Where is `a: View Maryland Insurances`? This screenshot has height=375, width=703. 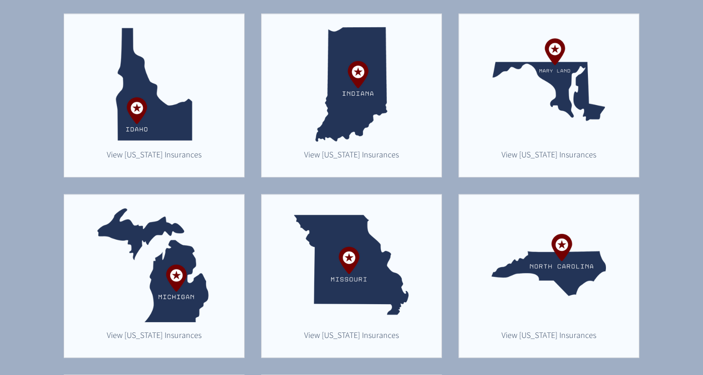
a: View Maryland Insurances is located at coordinates (549, 154).